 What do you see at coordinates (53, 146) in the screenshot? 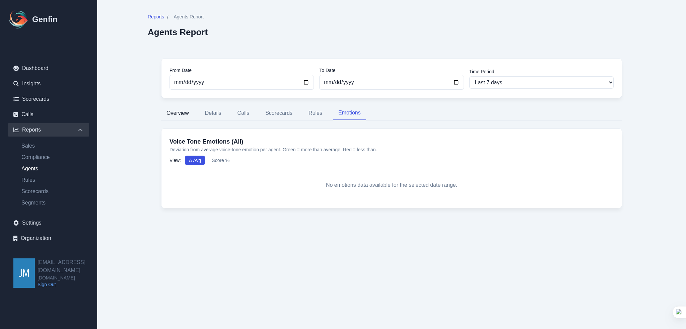
I see `a: Sales` at bounding box center [53, 146].